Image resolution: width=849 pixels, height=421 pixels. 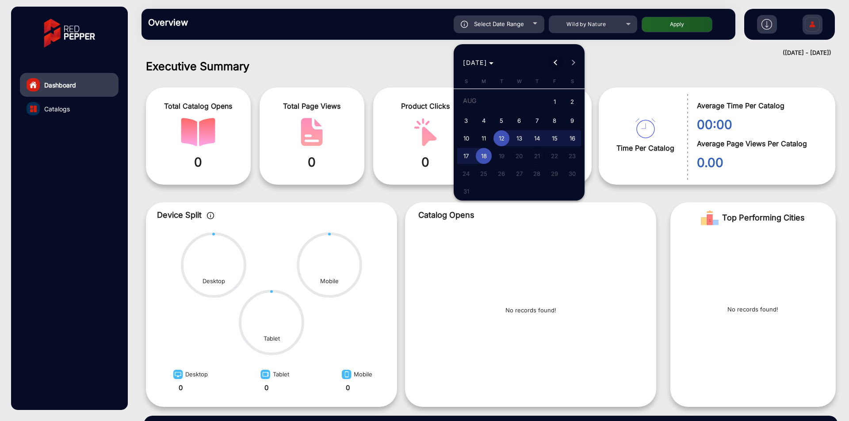 What do you see at coordinates (501, 174) in the screenshot?
I see `span: 26` at bounding box center [501, 174].